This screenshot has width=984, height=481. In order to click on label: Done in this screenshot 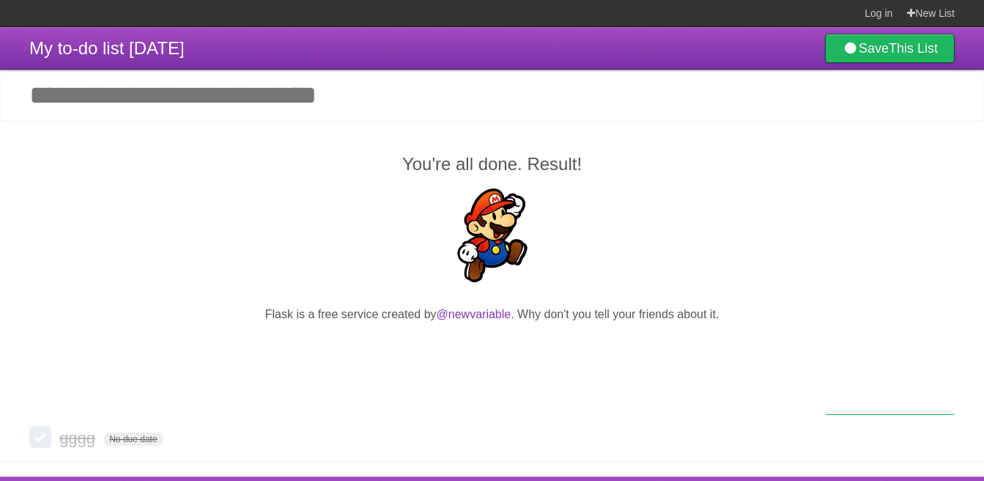, I will do `click(40, 437)`.